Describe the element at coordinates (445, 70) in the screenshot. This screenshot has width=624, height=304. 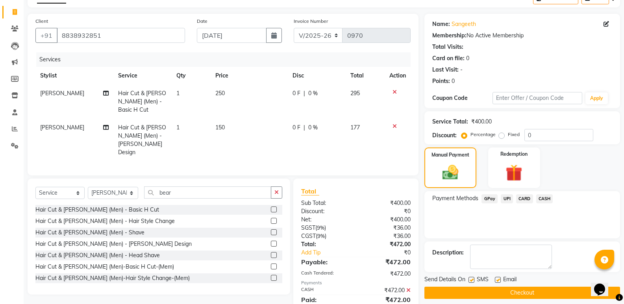
I see `div: Last Visit:` at that location.